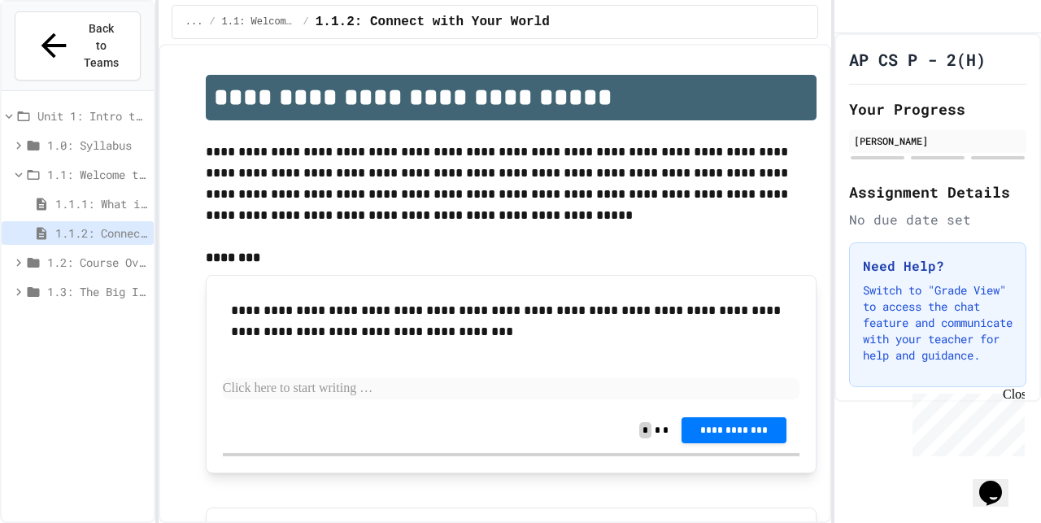 This screenshot has width=1041, height=523. I want to click on h2: Assignment Details, so click(938, 192).